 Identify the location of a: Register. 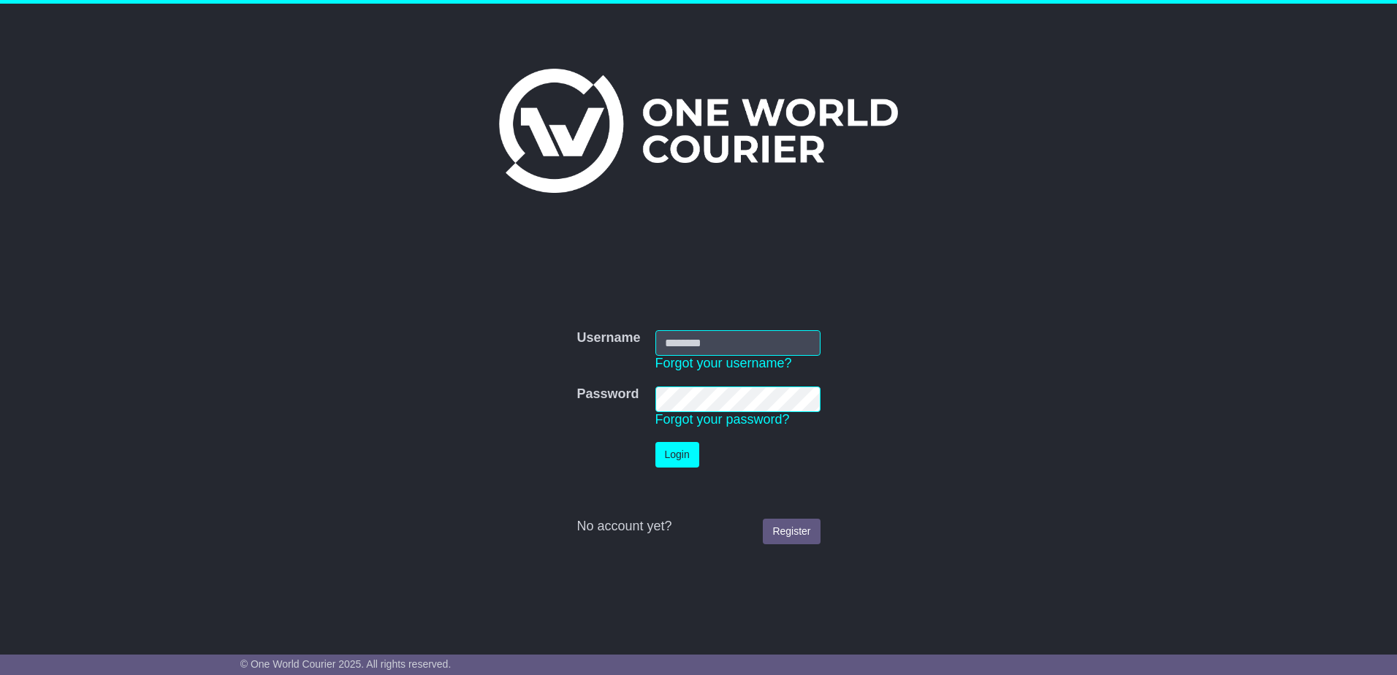
(791, 531).